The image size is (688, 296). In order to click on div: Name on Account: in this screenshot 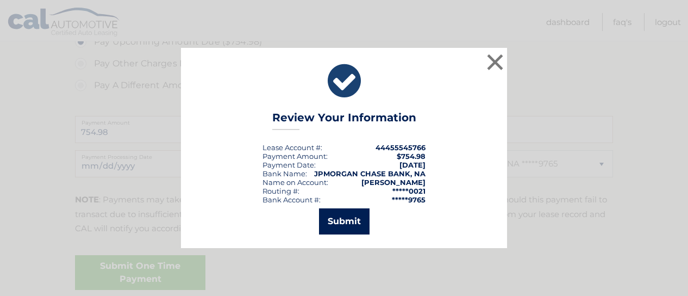, I will do `click(295, 182)`.